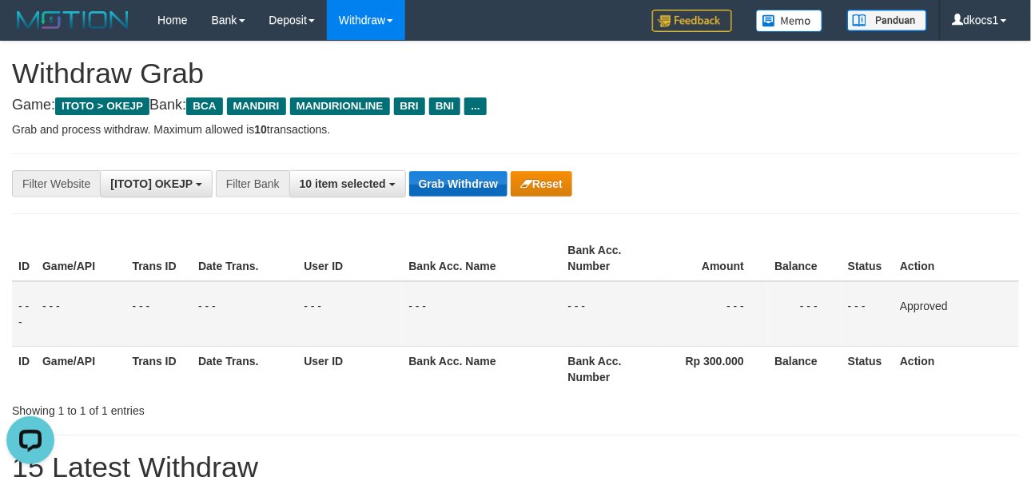 The image size is (1031, 477). Describe the element at coordinates (102, 106) in the screenshot. I see `span: ITOTO > OKEJP` at that location.